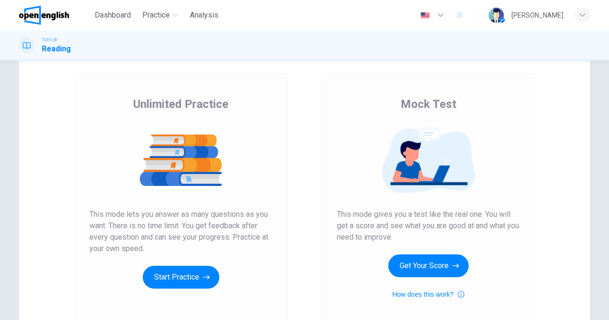 The height and width of the screenshot is (320, 609). I want to click on button: Get Your Score, so click(428, 266).